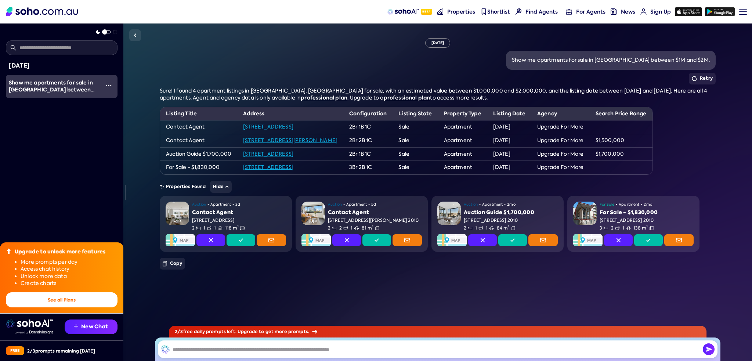 This screenshot has height=361, width=752. Describe the element at coordinates (199, 154) in the screenshot. I see `td: Auction Guide $1,700,000` at that location.